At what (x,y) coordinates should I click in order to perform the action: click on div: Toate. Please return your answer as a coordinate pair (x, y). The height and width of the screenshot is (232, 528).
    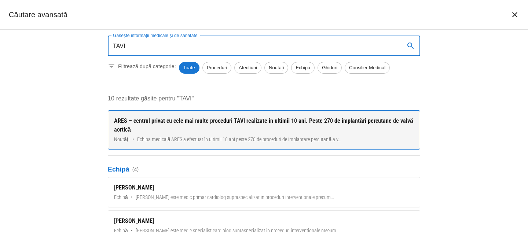
    Looking at the image, I should click on (189, 68).